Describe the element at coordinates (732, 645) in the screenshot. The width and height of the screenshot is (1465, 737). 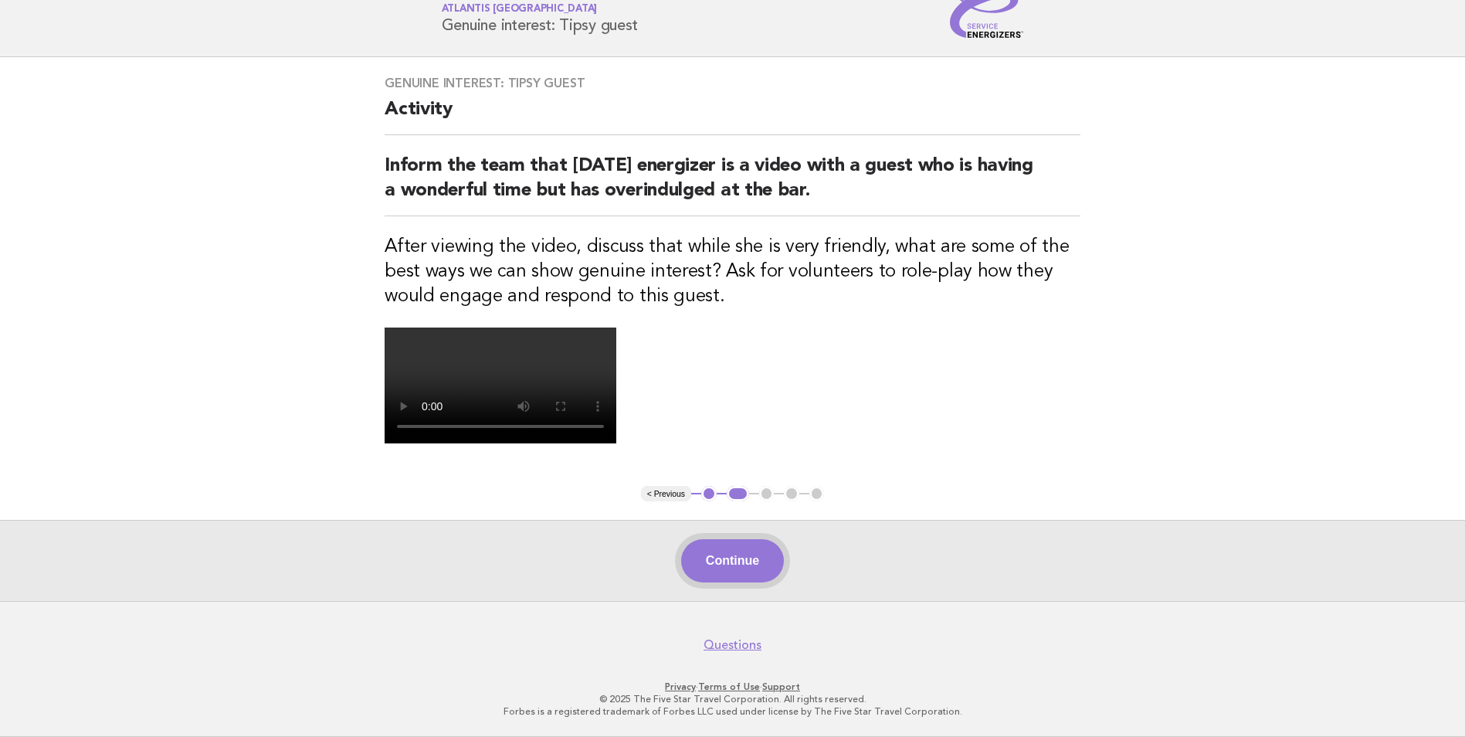
I see `a: Questions` at that location.